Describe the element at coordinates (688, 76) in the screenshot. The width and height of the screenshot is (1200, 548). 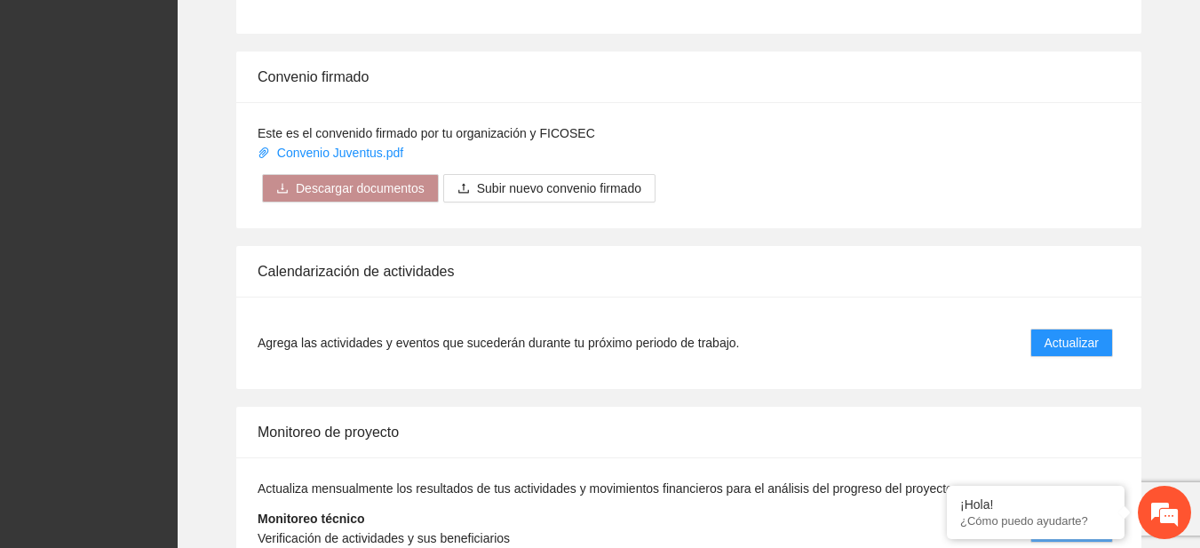
I see `div: Convenio firmado` at that location.